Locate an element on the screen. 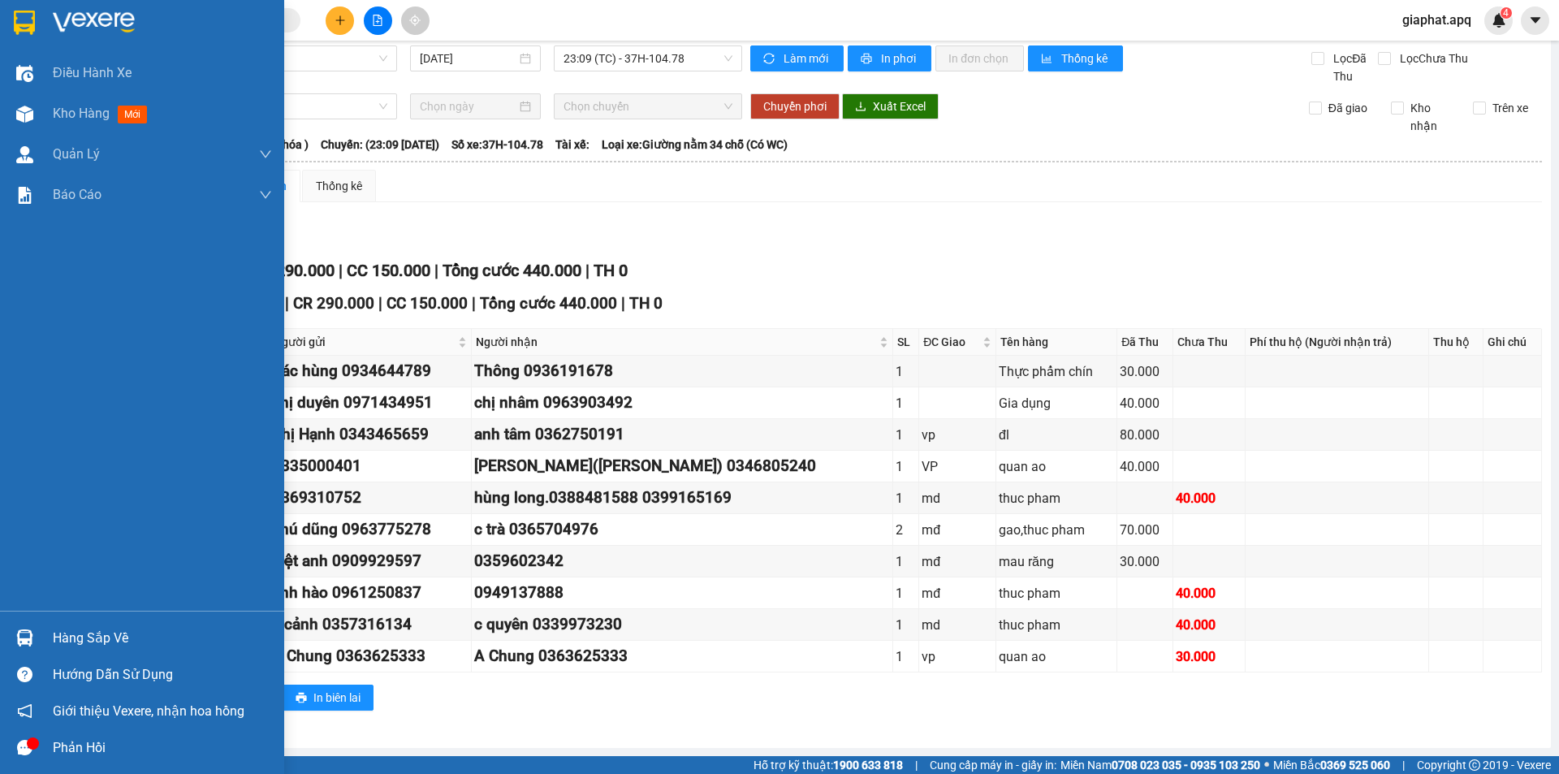 The width and height of the screenshot is (1559, 774). span: Tài xế: is located at coordinates (572, 145).